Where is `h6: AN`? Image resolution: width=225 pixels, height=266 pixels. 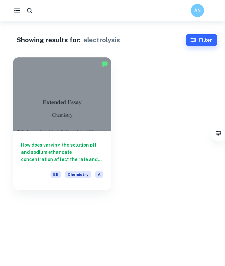
h6: AN is located at coordinates (197, 10).